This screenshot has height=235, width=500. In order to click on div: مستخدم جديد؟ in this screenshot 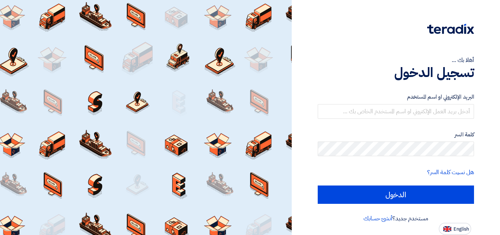, I will do `click(396, 218)`.